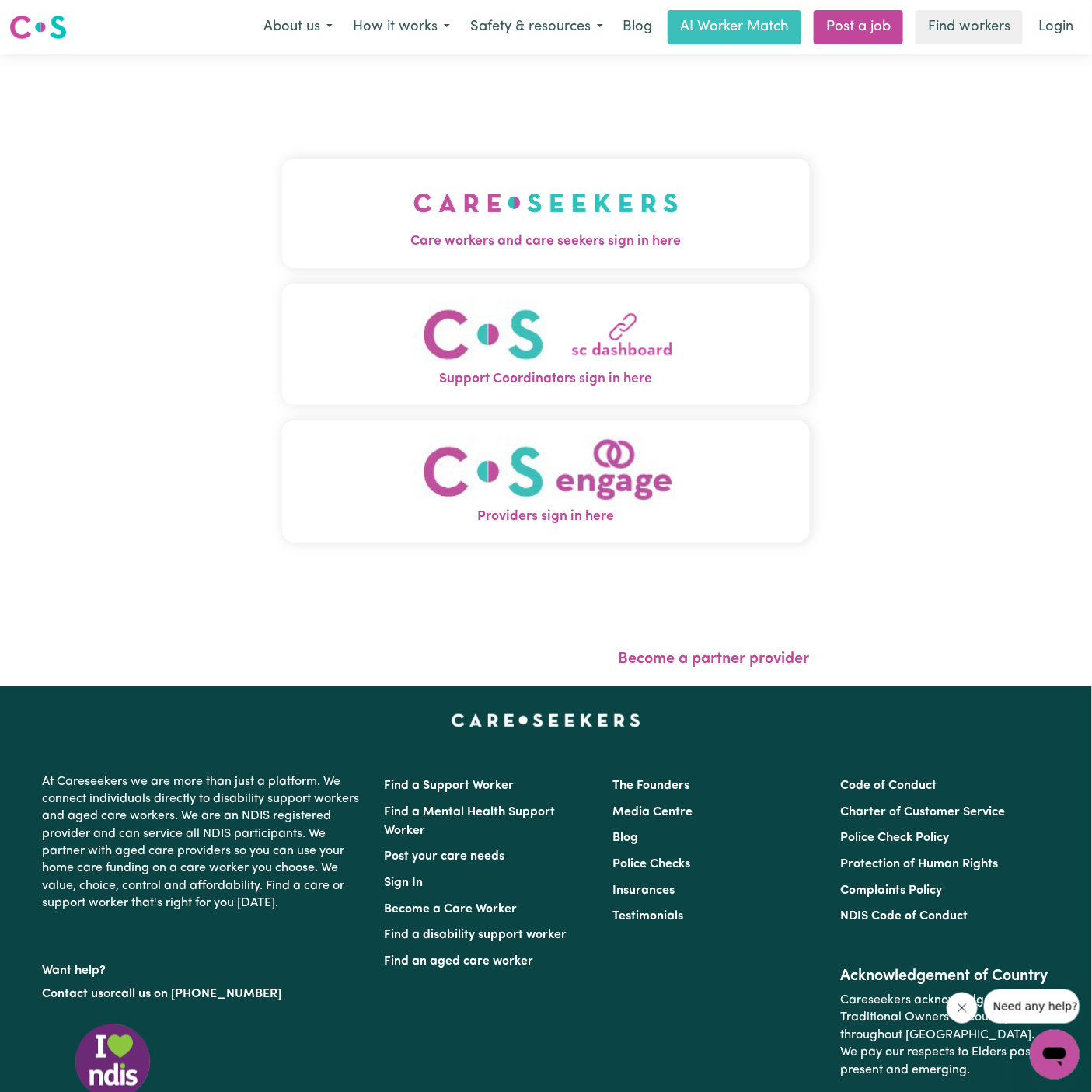 This screenshot has width=1092, height=1092. Describe the element at coordinates (923, 812) in the screenshot. I see `a: Charter of Customer Service` at that location.